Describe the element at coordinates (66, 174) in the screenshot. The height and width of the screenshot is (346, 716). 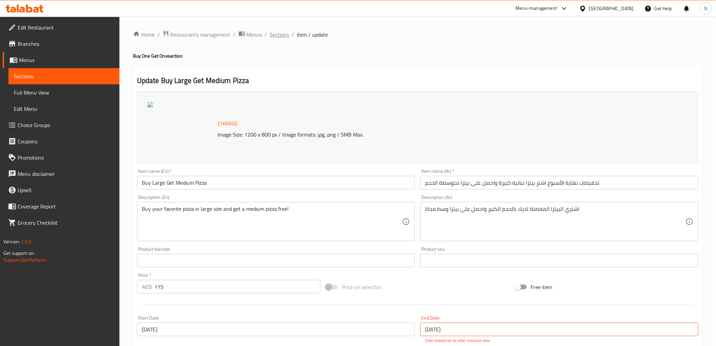
I see `span: Menu disclaimer` at that location.